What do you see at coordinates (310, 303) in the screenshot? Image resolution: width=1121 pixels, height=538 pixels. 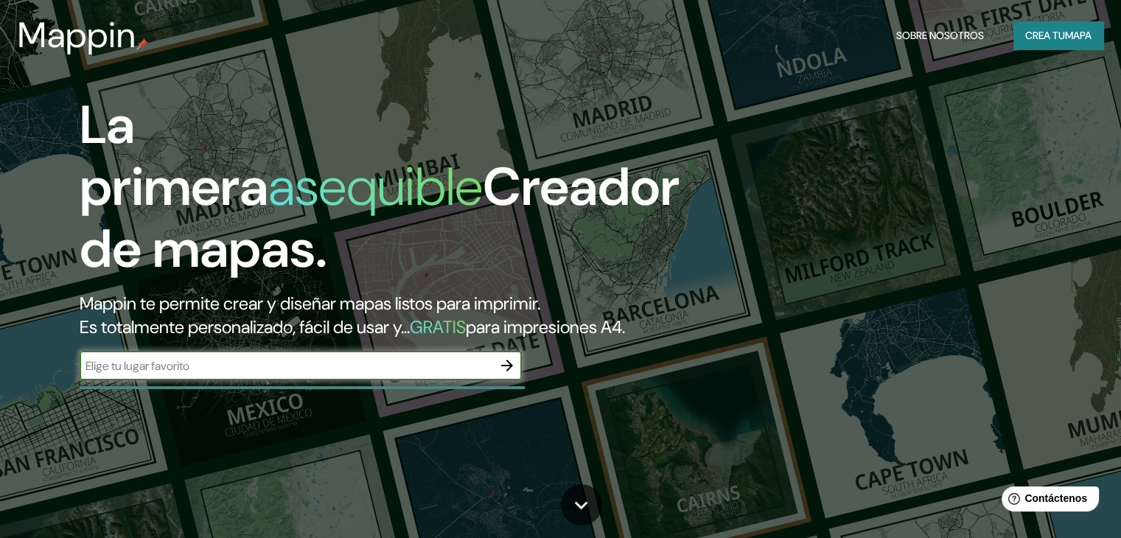 I see `font: Mappin te permite crear y diseñar mapas listos para imprimir.` at bounding box center [310, 303].